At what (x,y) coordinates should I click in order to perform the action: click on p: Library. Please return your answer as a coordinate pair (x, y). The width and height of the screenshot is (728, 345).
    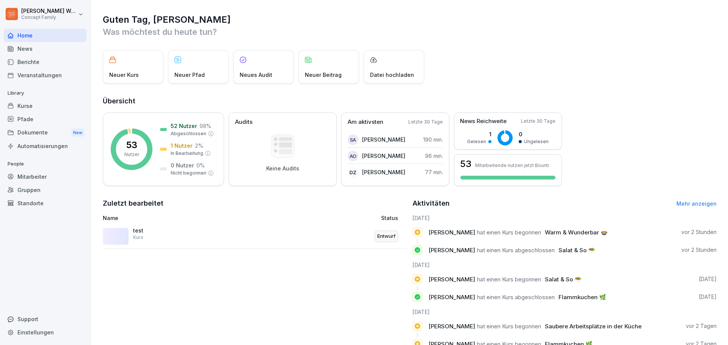
    Looking at the image, I should click on (45, 93).